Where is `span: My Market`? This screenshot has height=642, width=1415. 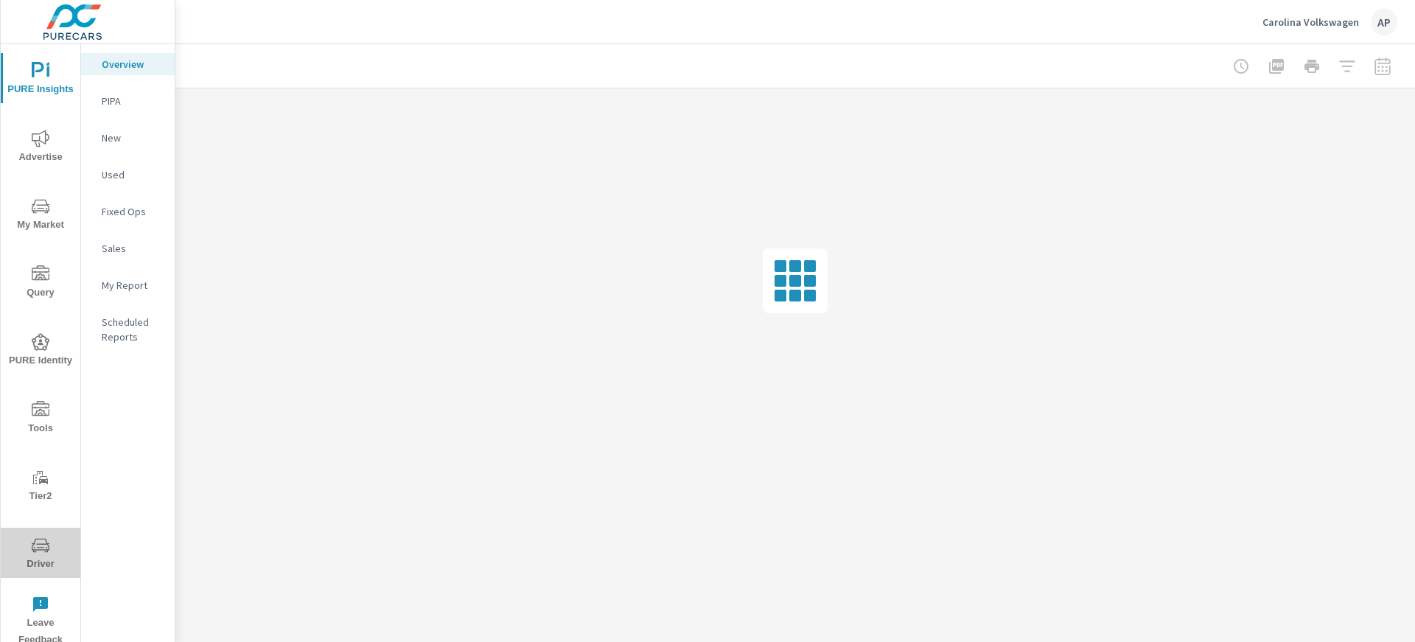
span: My Market is located at coordinates (41, 215).